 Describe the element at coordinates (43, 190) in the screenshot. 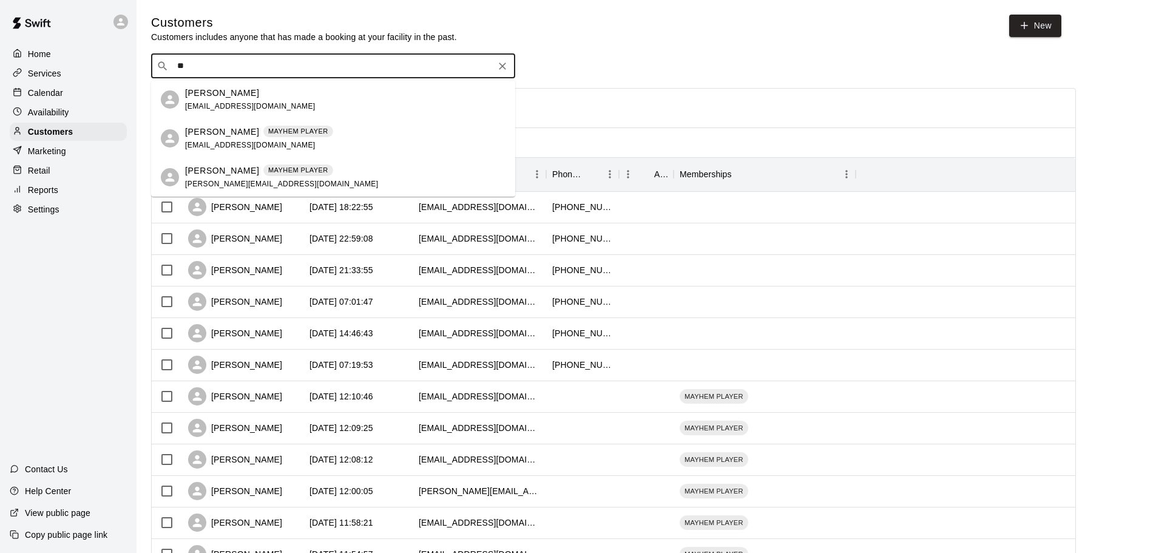

I see `p: Reports` at that location.